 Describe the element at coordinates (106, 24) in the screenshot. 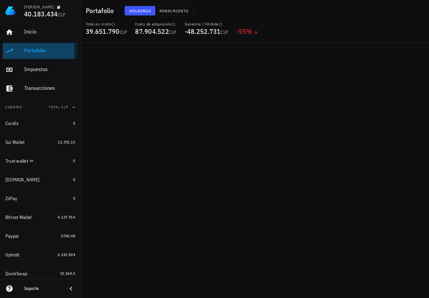

I see `div: Total en cripto` at that location.